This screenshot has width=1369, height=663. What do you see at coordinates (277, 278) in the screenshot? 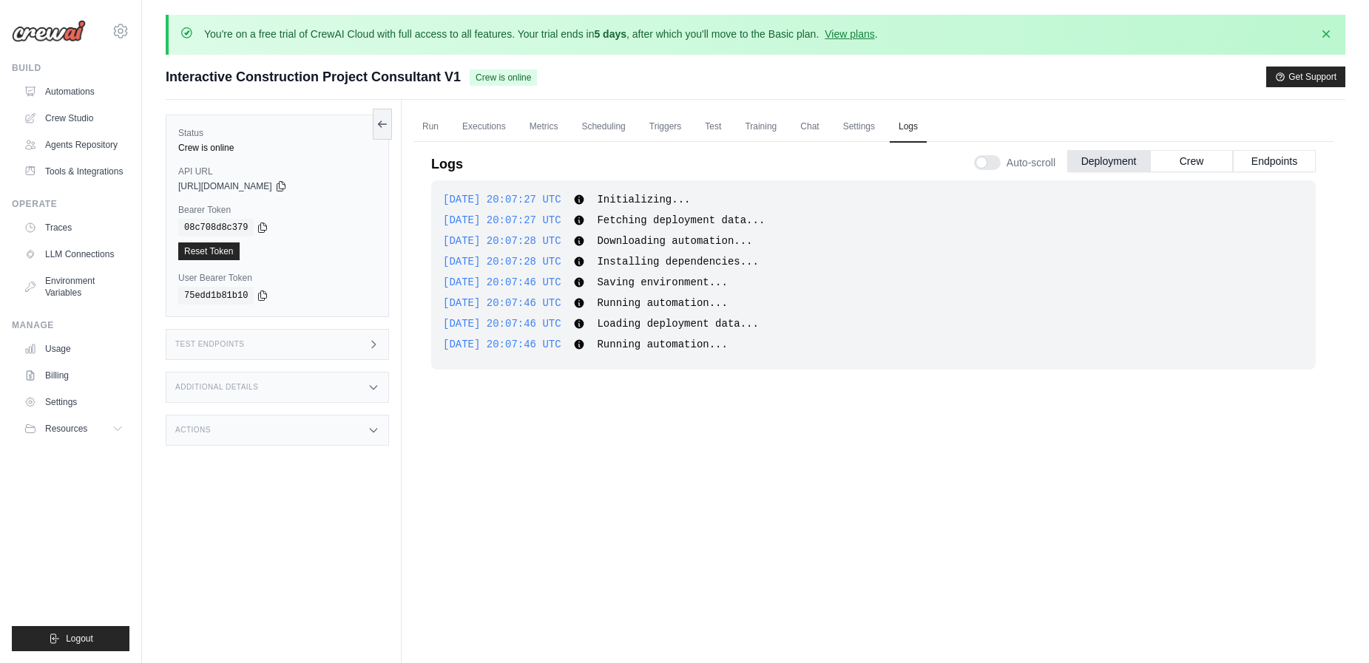
I see `label: User Bearer Token` at bounding box center [277, 278].